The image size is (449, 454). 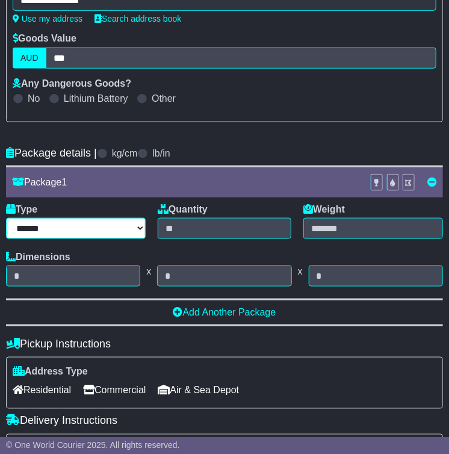 I want to click on h4: Package details |, so click(x=51, y=153).